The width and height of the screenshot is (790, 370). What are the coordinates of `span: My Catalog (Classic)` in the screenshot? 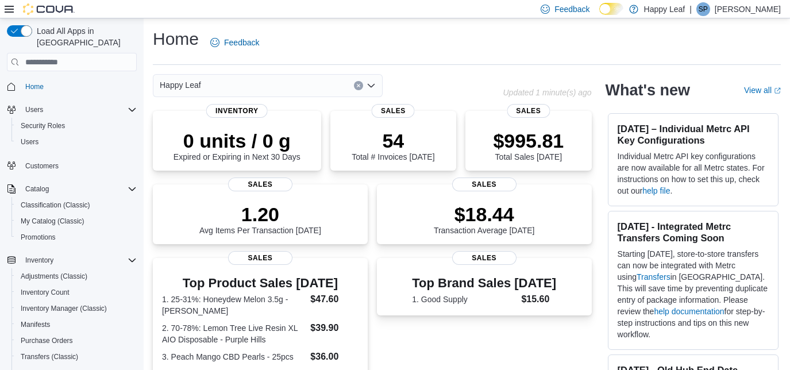 It's located at (52, 221).